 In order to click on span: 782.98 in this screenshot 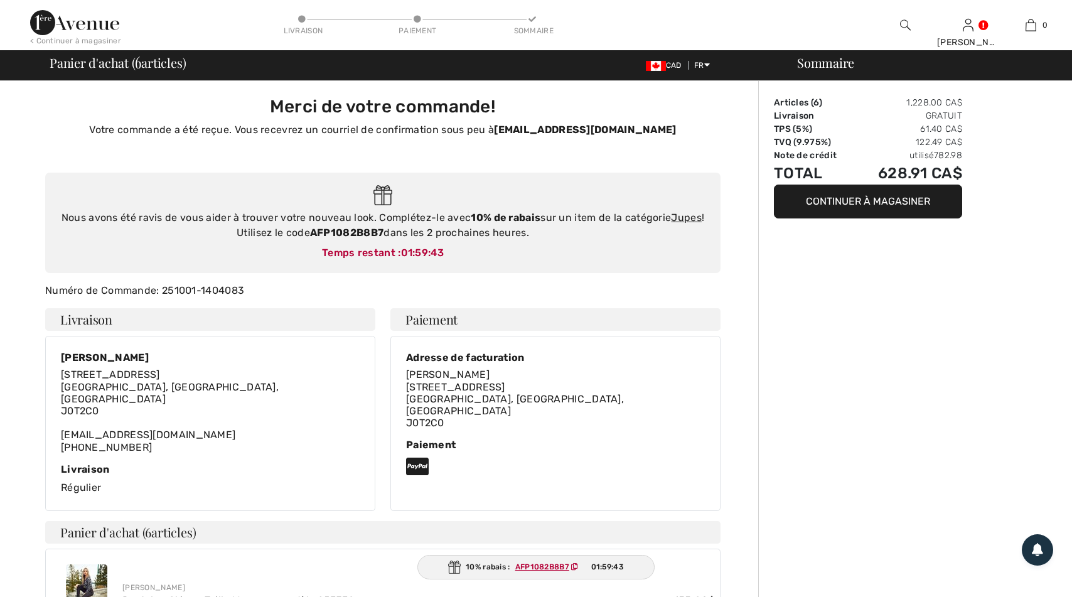, I will do `click(948, 155)`.